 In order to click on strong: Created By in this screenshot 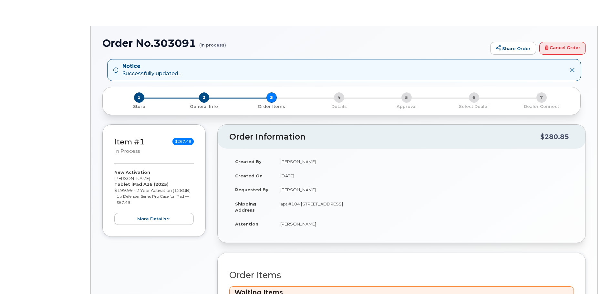, I will do `click(248, 161)`.